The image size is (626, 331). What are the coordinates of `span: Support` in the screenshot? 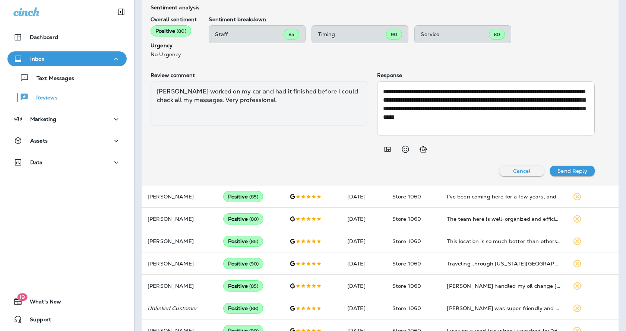 It's located at (37, 321).